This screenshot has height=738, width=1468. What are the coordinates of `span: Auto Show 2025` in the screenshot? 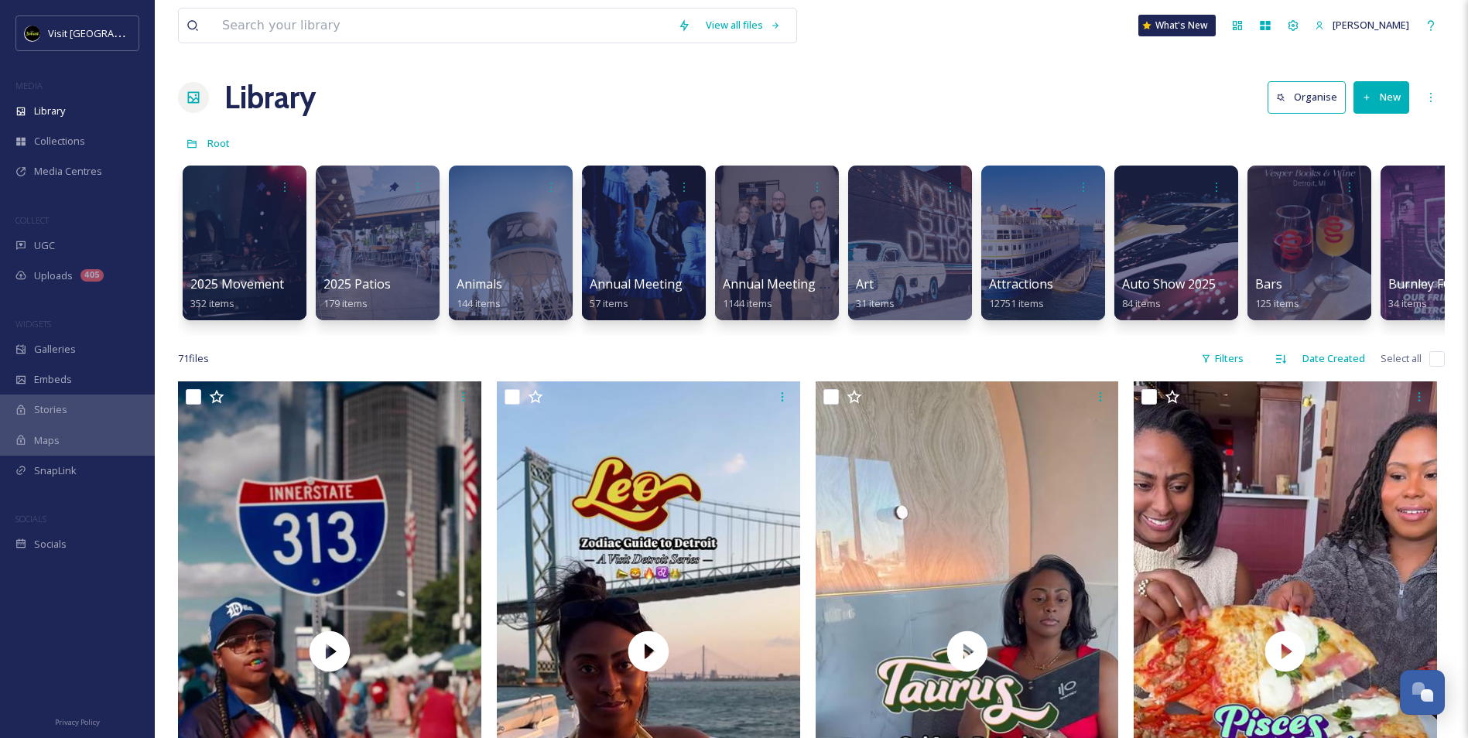 It's located at (1168, 284).